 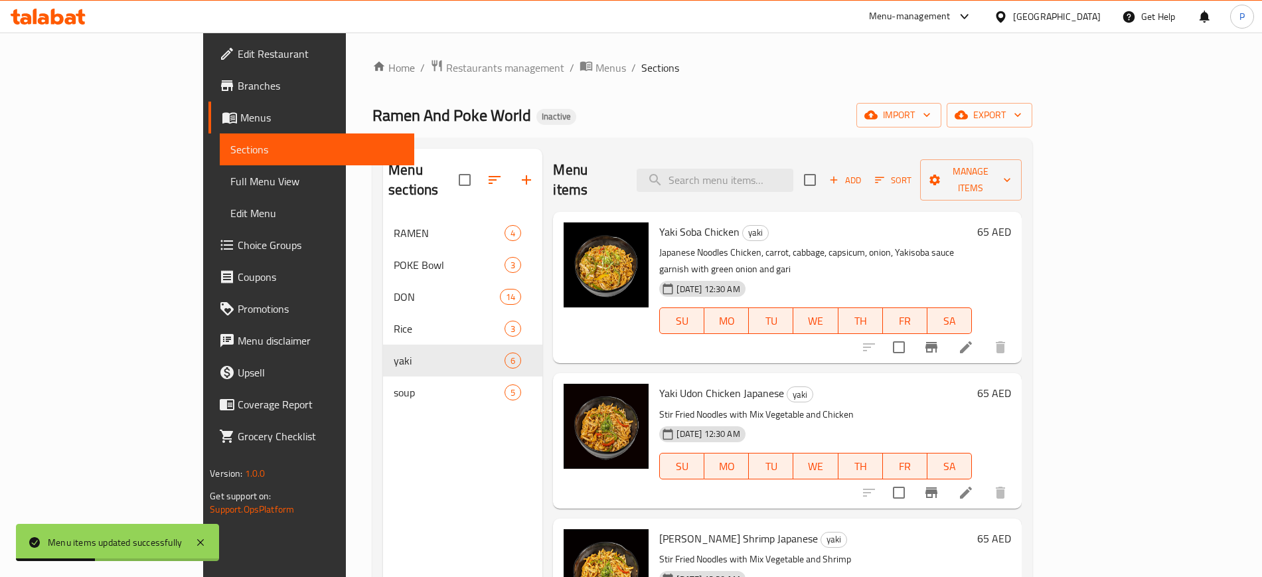 I want to click on div: POKE Bowl, so click(x=449, y=265).